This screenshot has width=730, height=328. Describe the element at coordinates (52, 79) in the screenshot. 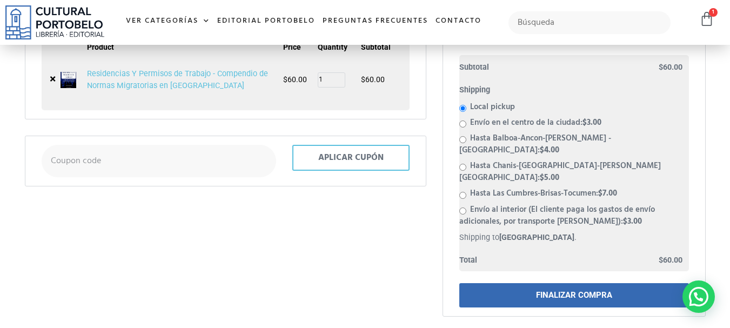

I see `a: Remove Residencias Y Permisos de Trabajo - Compendio de Normas Migratorias en Panamá from cart` at that location.